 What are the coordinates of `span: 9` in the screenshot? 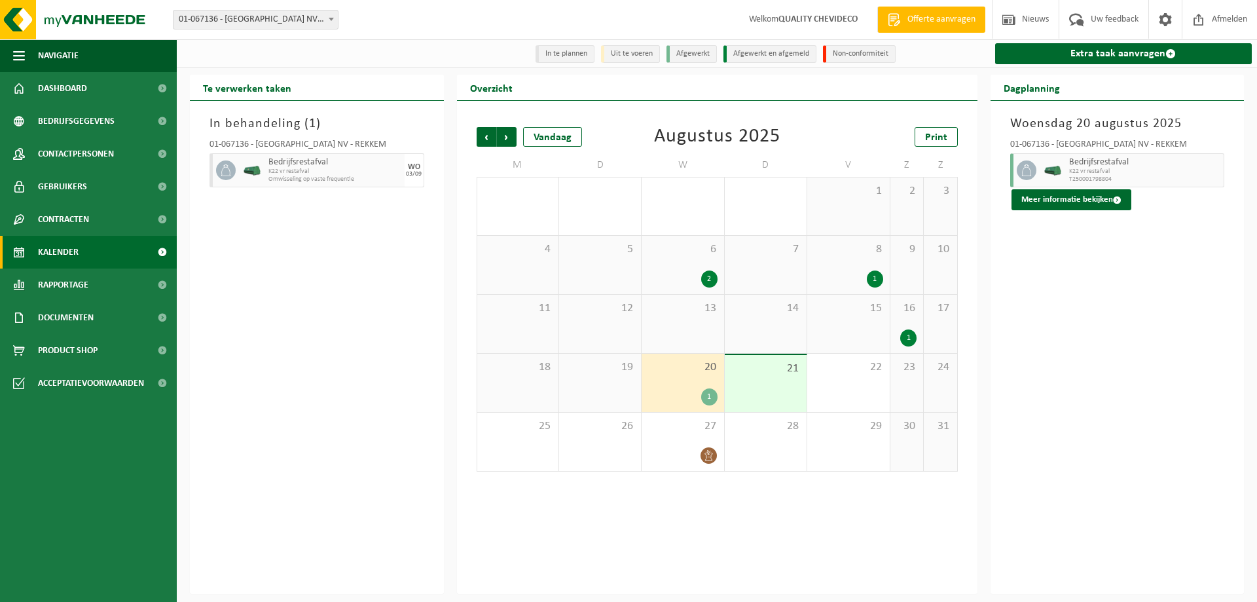 It's located at (907, 249).